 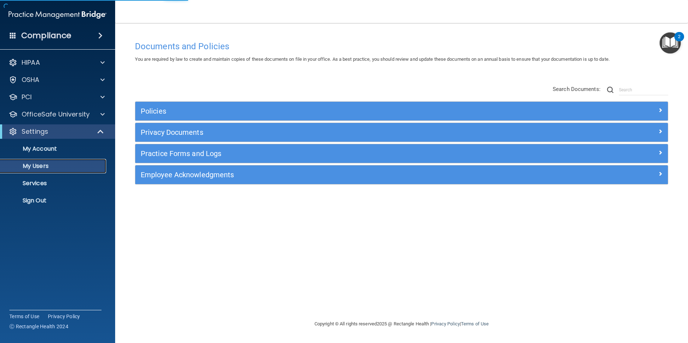 What do you see at coordinates (31, 80) in the screenshot?
I see `p: OSHA` at bounding box center [31, 80].